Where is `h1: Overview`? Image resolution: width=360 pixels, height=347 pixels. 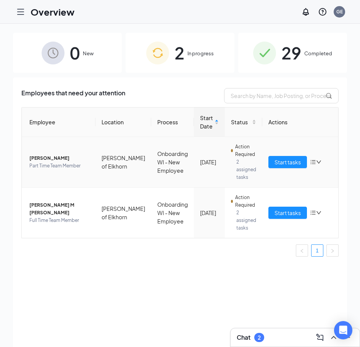
h1: Overview is located at coordinates (52, 12).